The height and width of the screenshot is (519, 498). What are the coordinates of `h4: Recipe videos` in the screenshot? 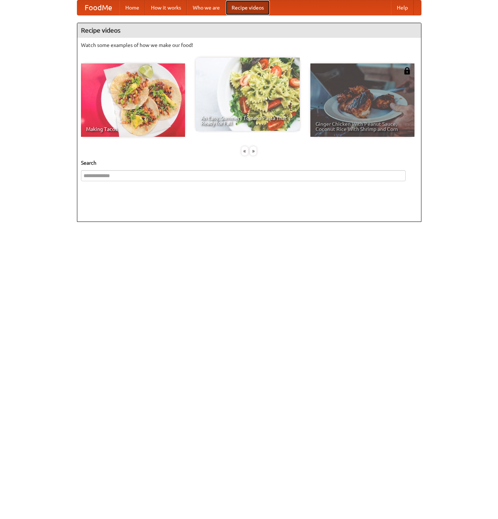 It's located at (249, 30).